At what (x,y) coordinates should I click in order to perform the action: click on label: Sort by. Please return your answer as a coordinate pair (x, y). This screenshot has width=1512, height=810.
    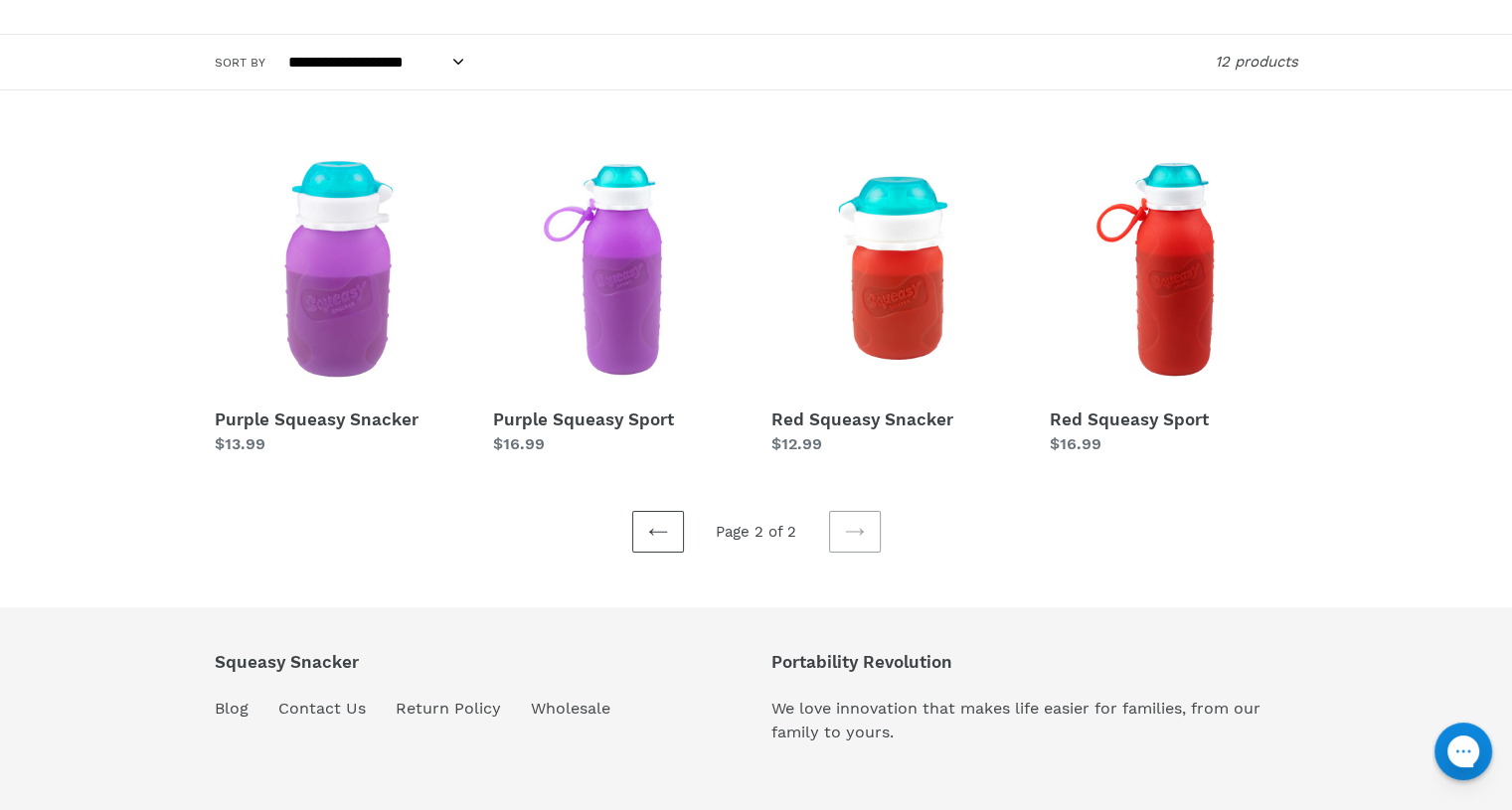
    Looking at the image, I should click on (239, 63).